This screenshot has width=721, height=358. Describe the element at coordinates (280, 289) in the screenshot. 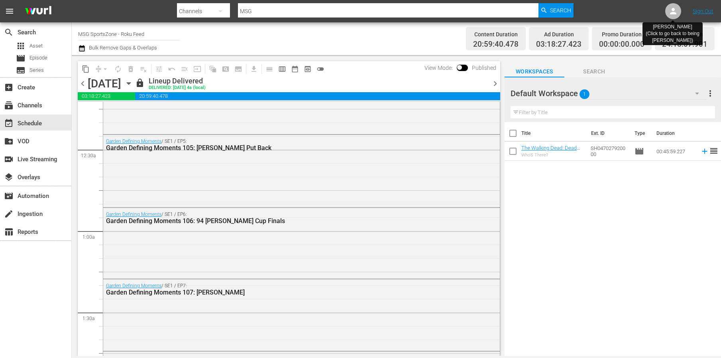

I see `div: / SE1 / EP7:` at that location.